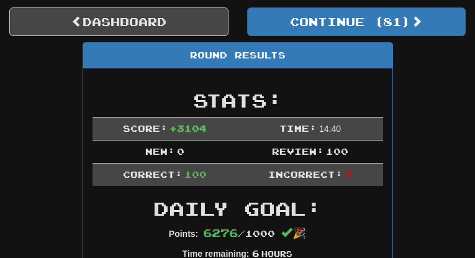 The width and height of the screenshot is (475, 258). Describe the element at coordinates (160, 151) in the screenshot. I see `span: New:` at that location.